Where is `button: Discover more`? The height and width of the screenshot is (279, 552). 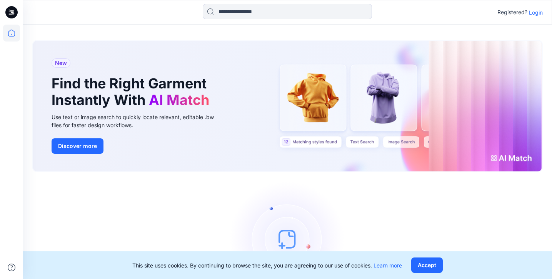
button: Discover more is located at coordinates (77, 146).